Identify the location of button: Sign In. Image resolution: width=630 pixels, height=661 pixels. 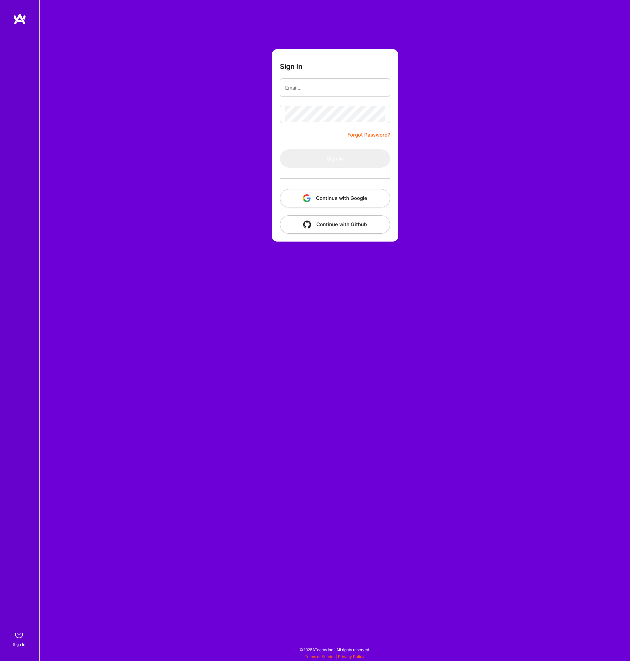
(335, 158).